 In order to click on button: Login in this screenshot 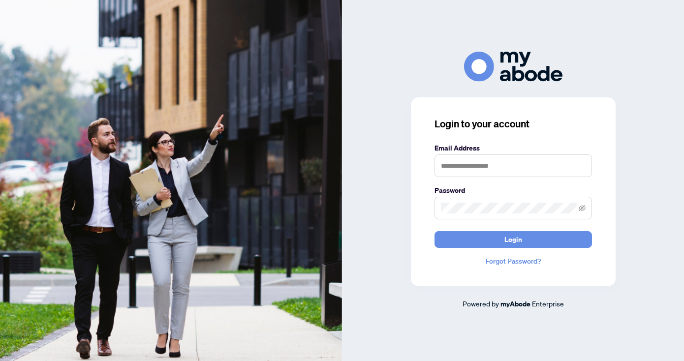, I will do `click(513, 240)`.